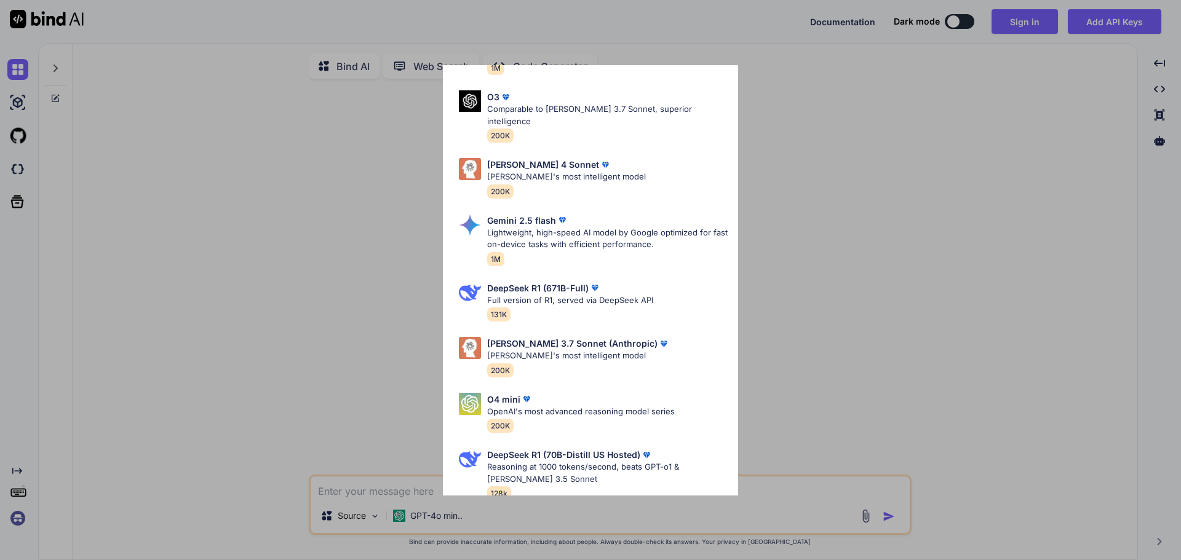  I want to click on span: 131K, so click(499, 314).